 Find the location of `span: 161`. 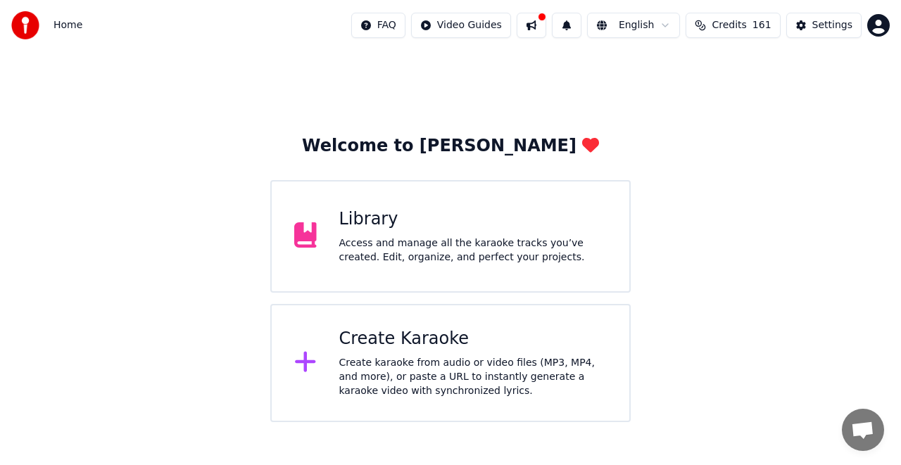

span: 161 is located at coordinates (762, 25).